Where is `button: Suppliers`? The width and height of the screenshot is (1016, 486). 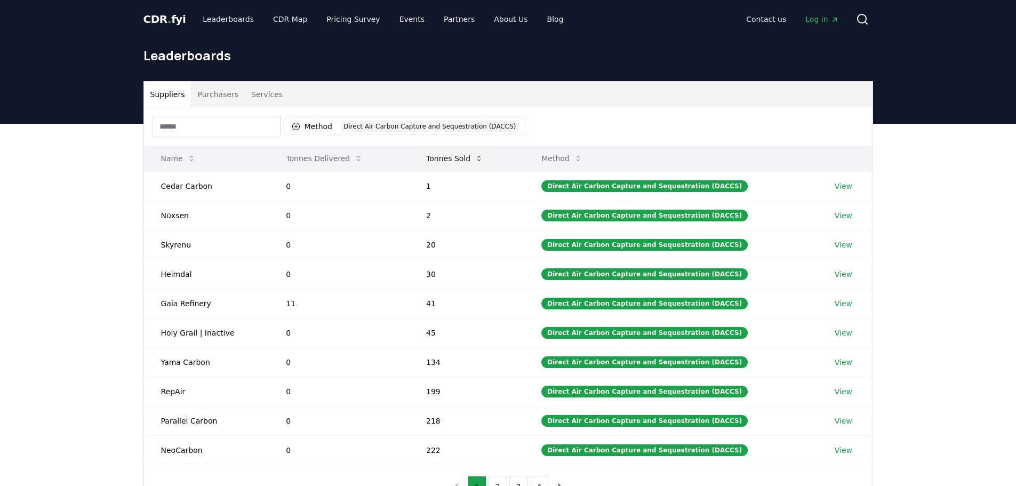
button: Suppliers is located at coordinates (167, 94).